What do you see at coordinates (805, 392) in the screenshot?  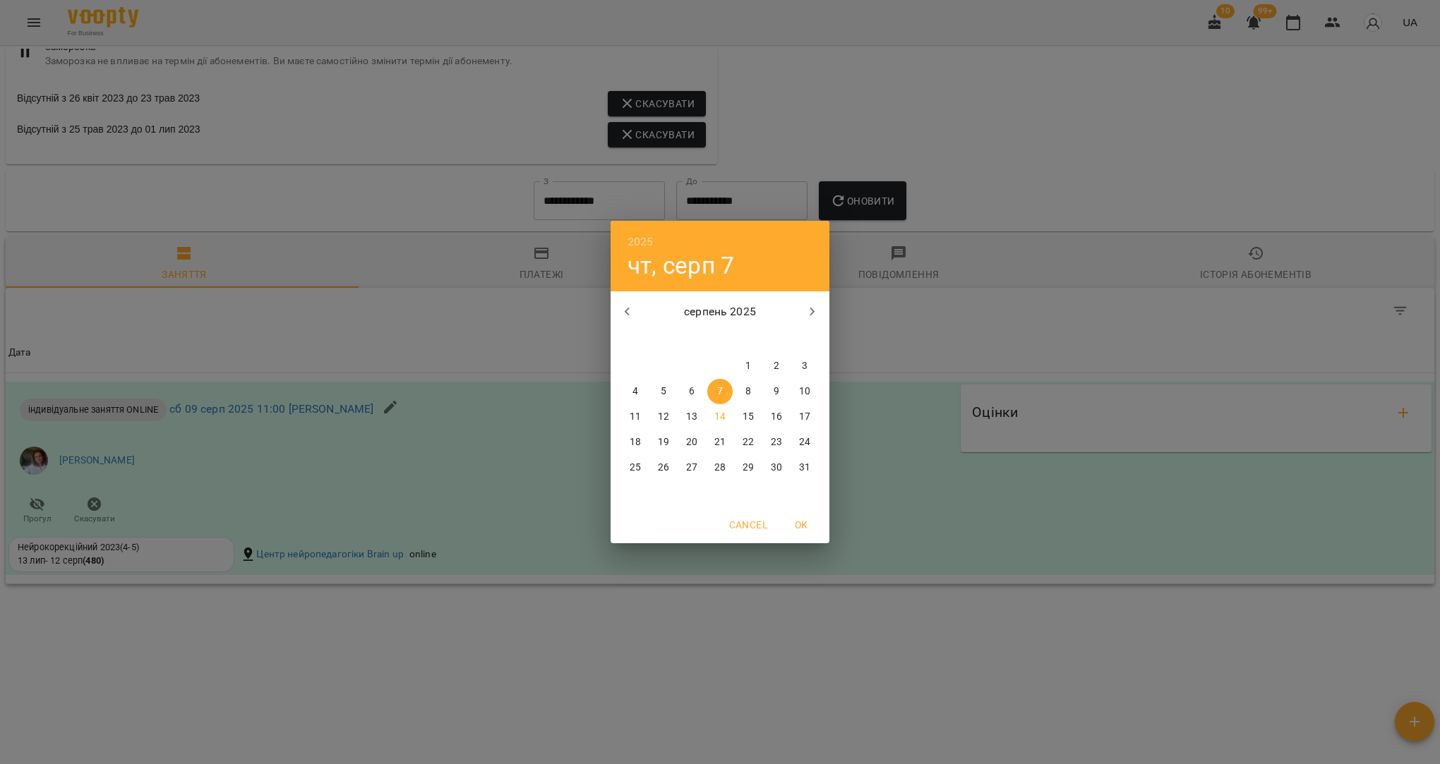 I see `p: 10` at bounding box center [805, 392].